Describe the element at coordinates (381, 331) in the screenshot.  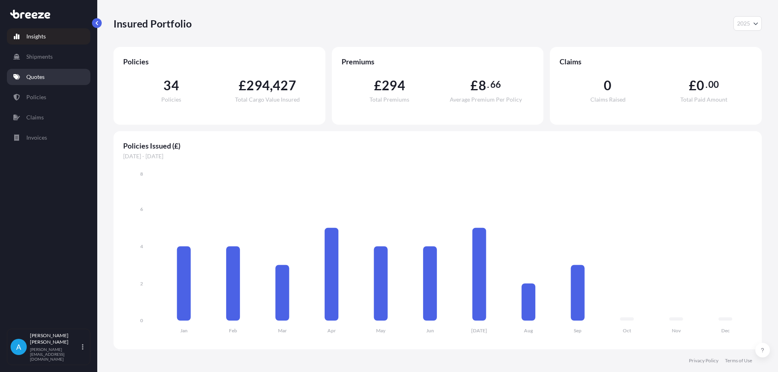
I see `tspan: May` at that location.